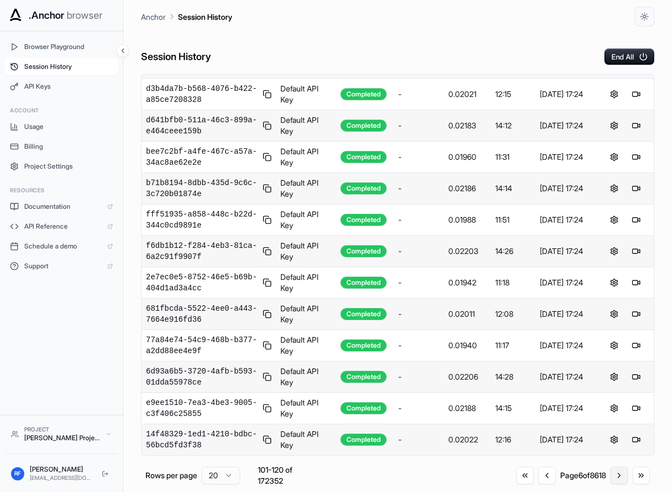  Describe the element at coordinates (68, 147) in the screenshot. I see `span: Billing` at that location.